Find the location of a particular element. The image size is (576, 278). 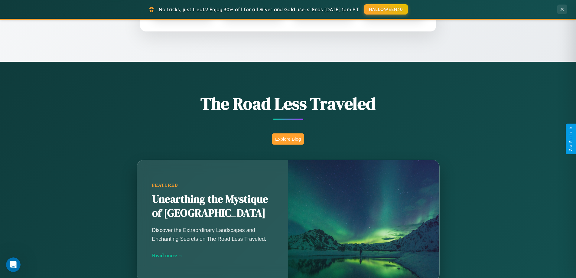

button: Explore Blog is located at coordinates (288, 139).